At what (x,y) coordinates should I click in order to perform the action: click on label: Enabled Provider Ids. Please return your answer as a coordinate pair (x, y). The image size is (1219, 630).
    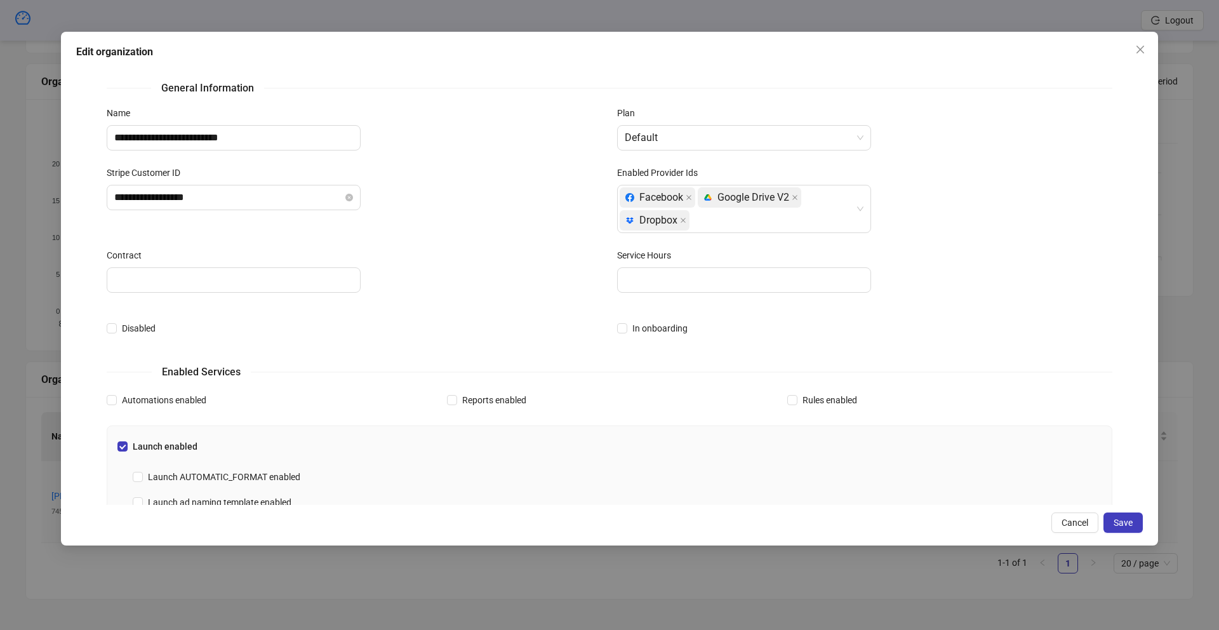
    Looking at the image, I should click on (662, 173).